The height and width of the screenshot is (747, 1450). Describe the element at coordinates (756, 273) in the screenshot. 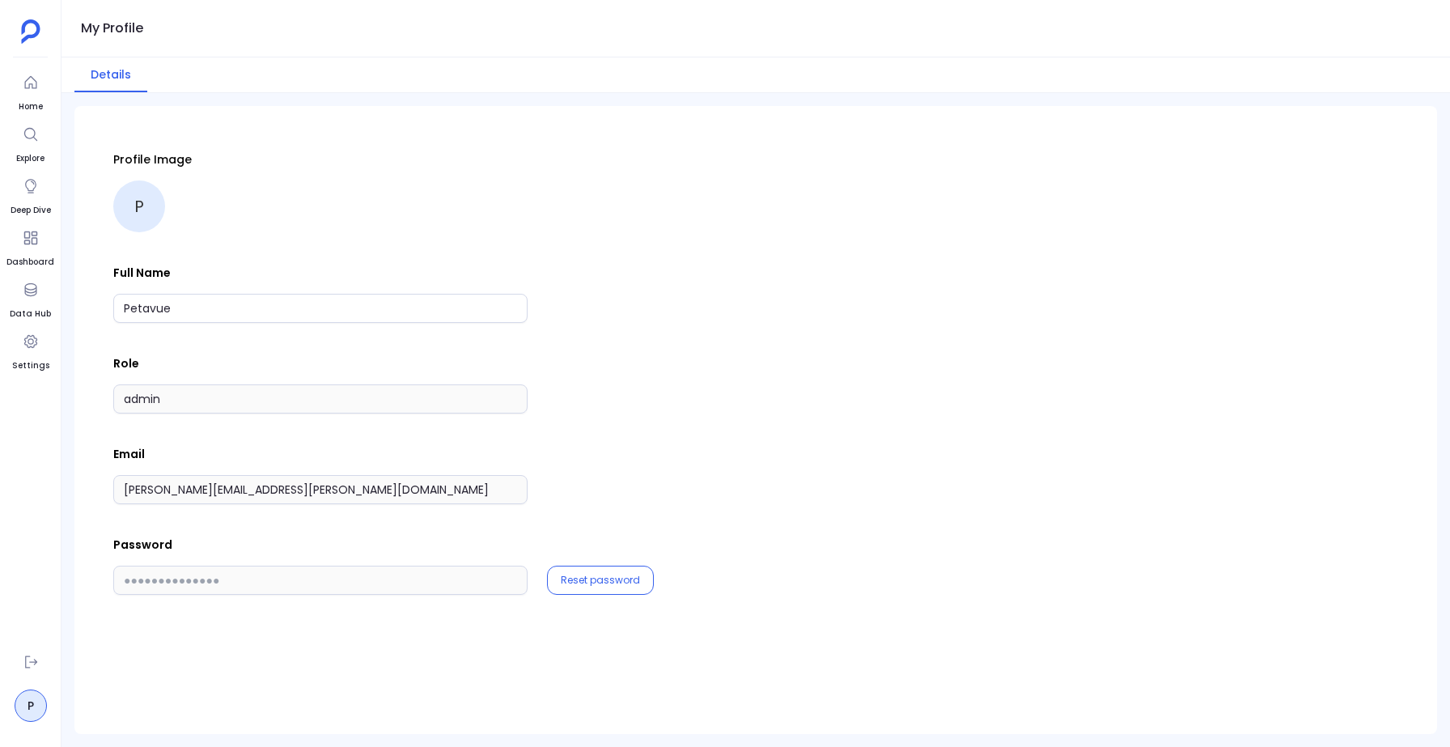

I see `p: Full Name` at that location.